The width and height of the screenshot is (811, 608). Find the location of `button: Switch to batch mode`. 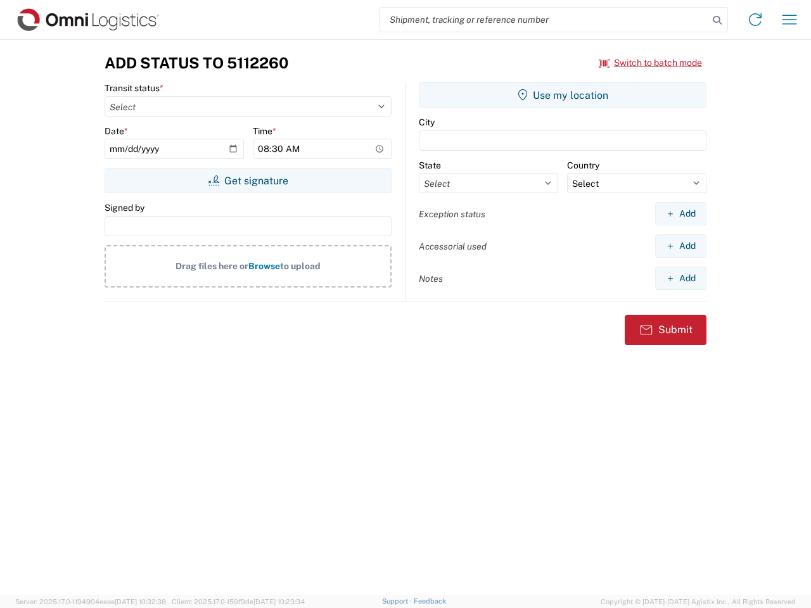

button: Switch to batch mode is located at coordinates (650, 63).